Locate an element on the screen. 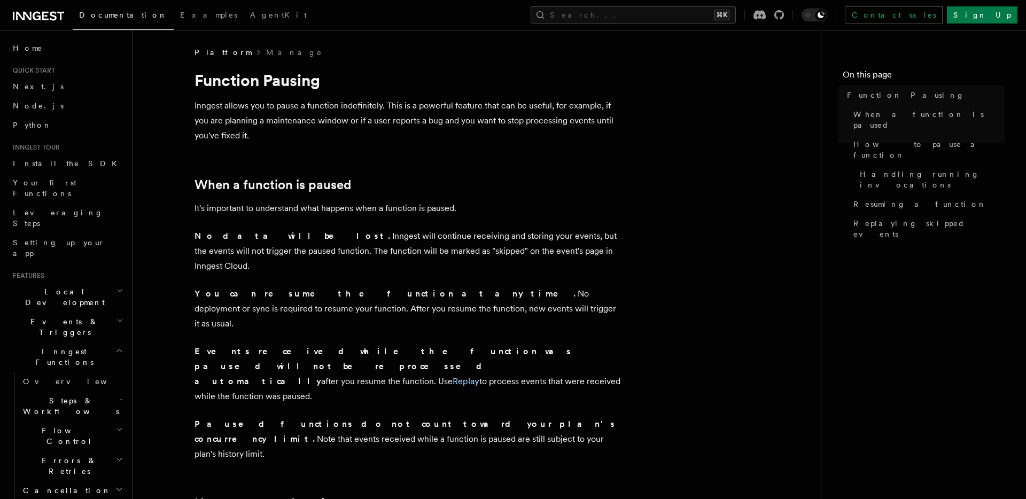 The image size is (1026, 499). span: Resuming a function is located at coordinates (919, 204).